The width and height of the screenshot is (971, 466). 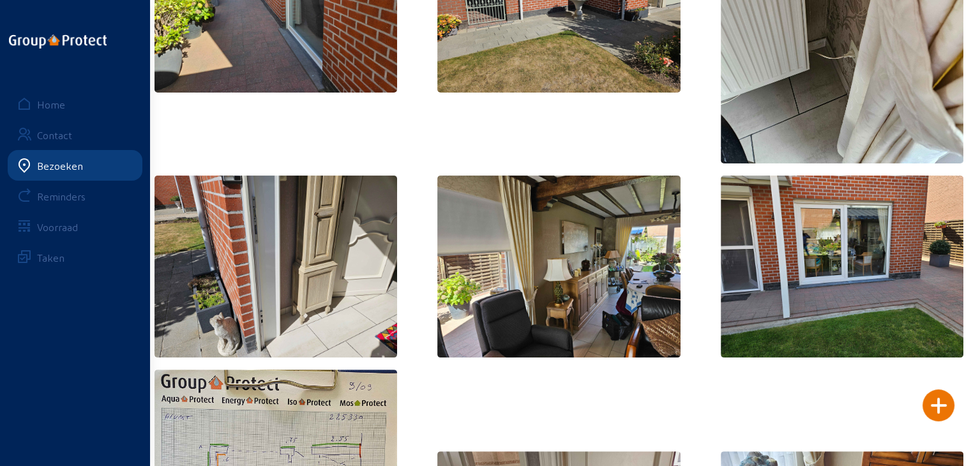 I want to click on div: Voorraad, so click(x=57, y=227).